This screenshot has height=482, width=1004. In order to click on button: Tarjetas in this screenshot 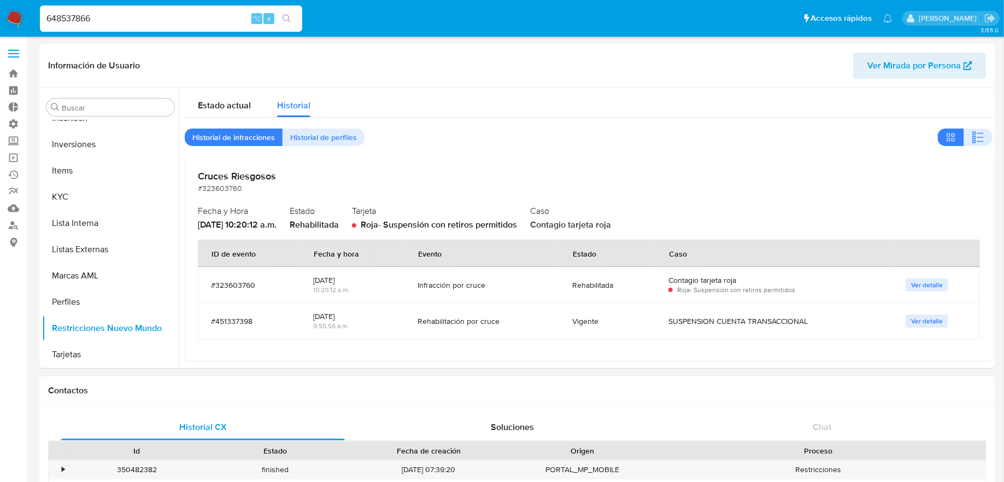, I will do `click(110, 354)`.